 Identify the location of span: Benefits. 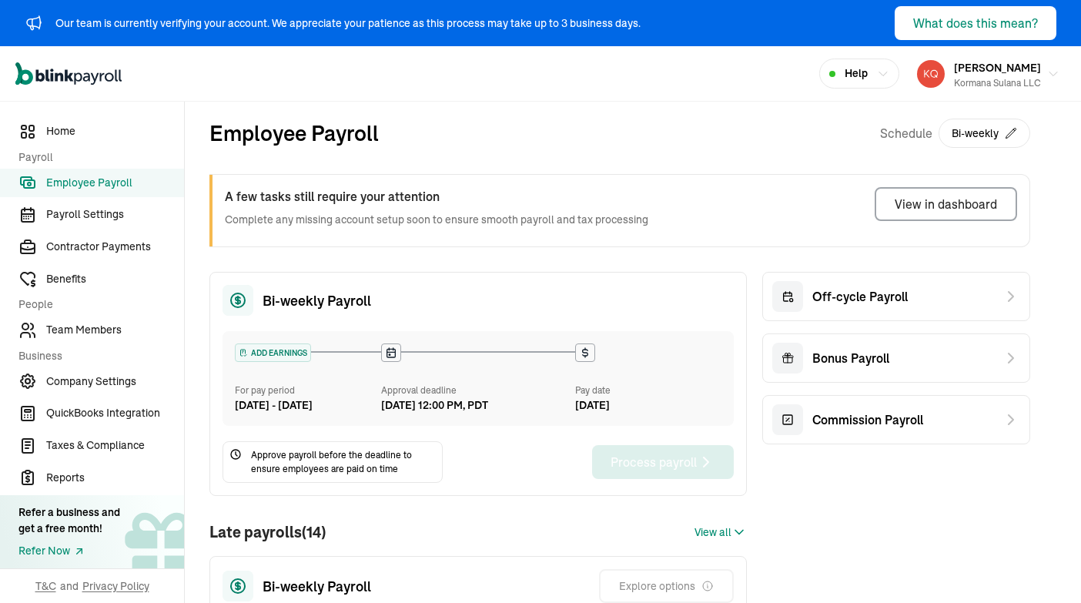
(115, 279).